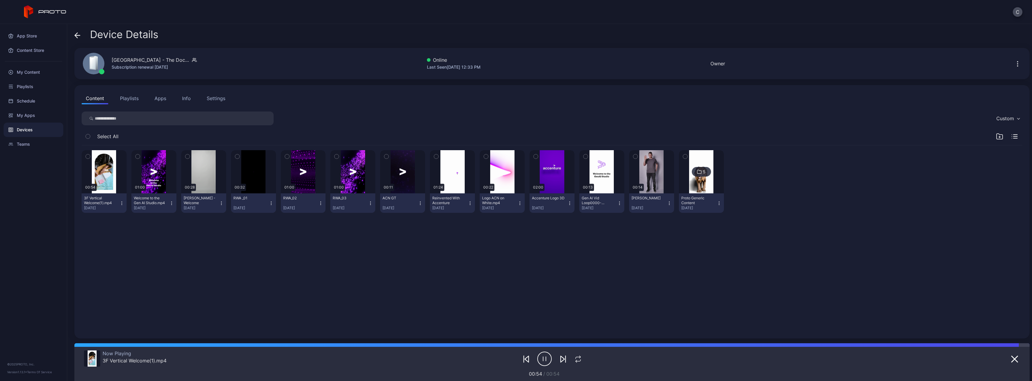 The image size is (1032, 381). Describe the element at coordinates (1005, 119) in the screenshot. I see `div: Custom` at that location.